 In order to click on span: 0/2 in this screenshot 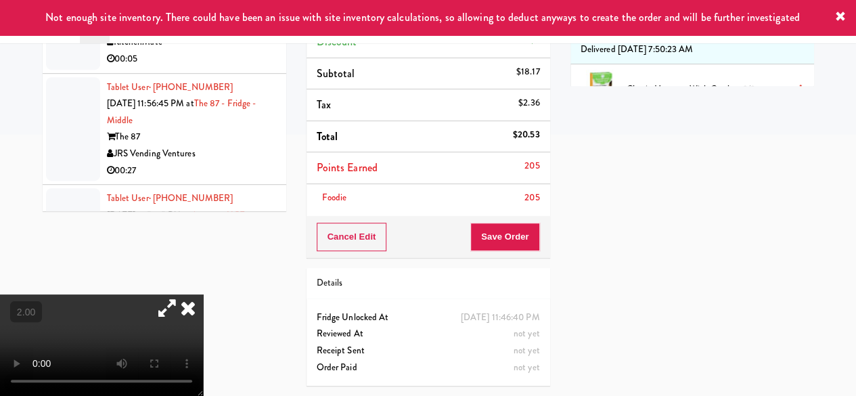, I will do `click(747, 89)`.